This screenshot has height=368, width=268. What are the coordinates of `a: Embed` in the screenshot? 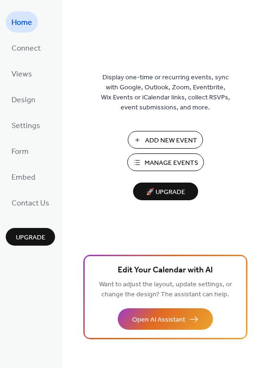 It's located at (23, 177).